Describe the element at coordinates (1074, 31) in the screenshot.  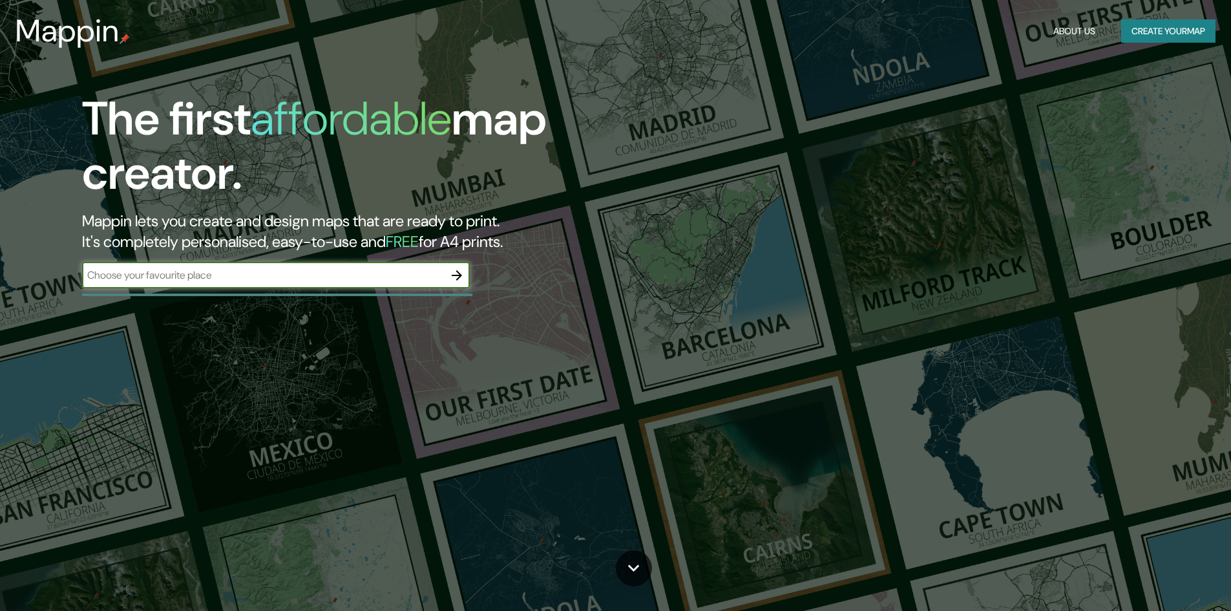
I see `button: About Us` at that location.